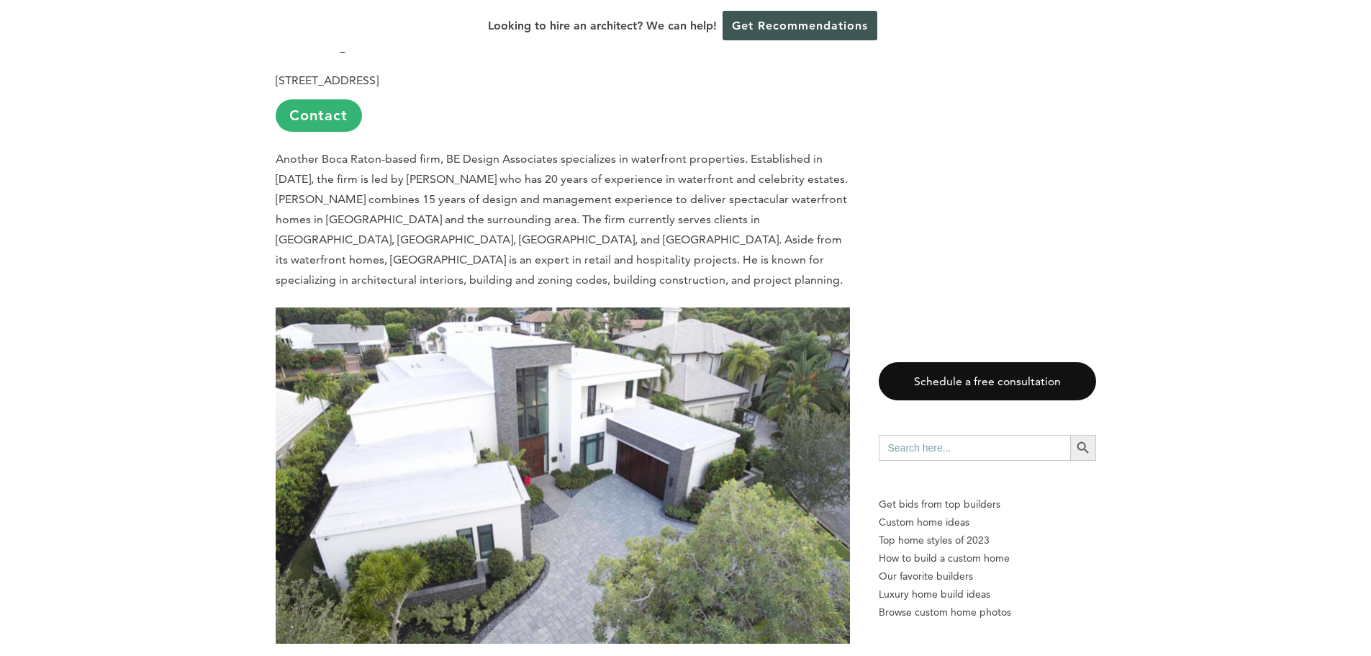 This screenshot has width=1371, height=656. I want to click on a: Contact, so click(319, 115).